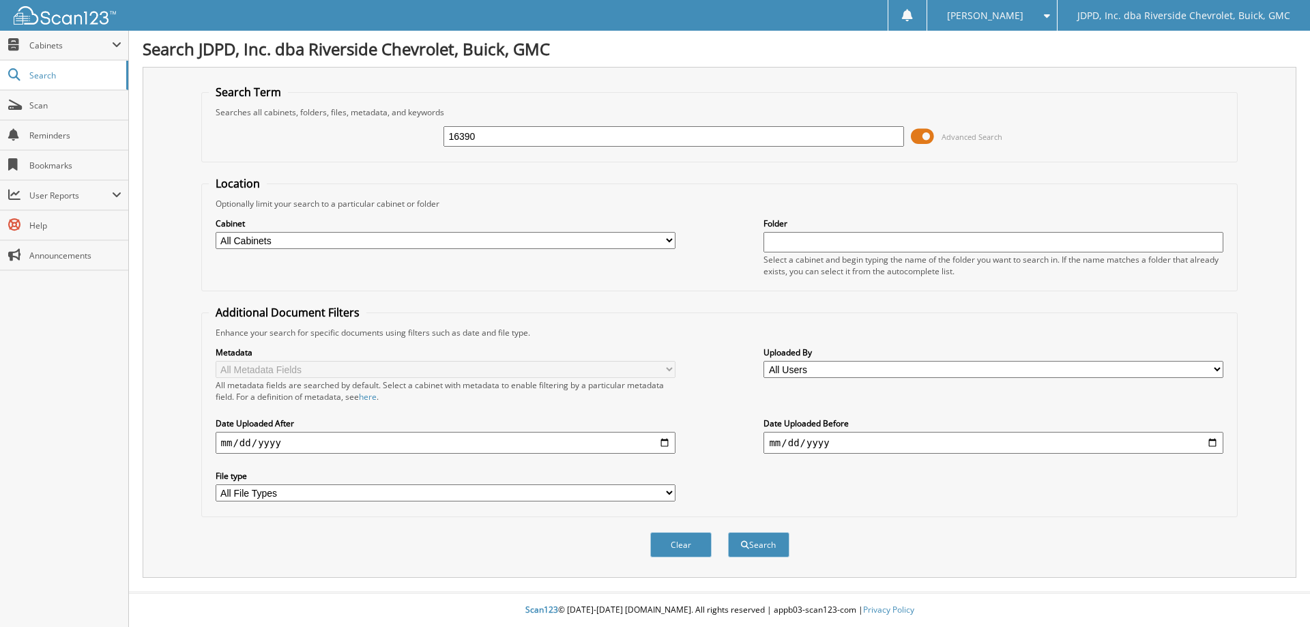  I want to click on label: Cabinet, so click(446, 223).